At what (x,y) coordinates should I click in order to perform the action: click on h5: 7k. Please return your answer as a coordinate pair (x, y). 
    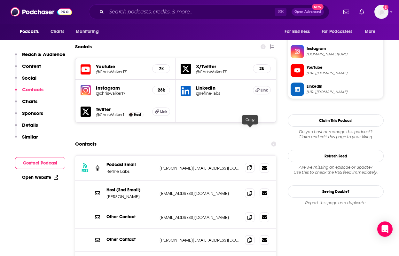
    Looking at the image, I should click on (161, 68).